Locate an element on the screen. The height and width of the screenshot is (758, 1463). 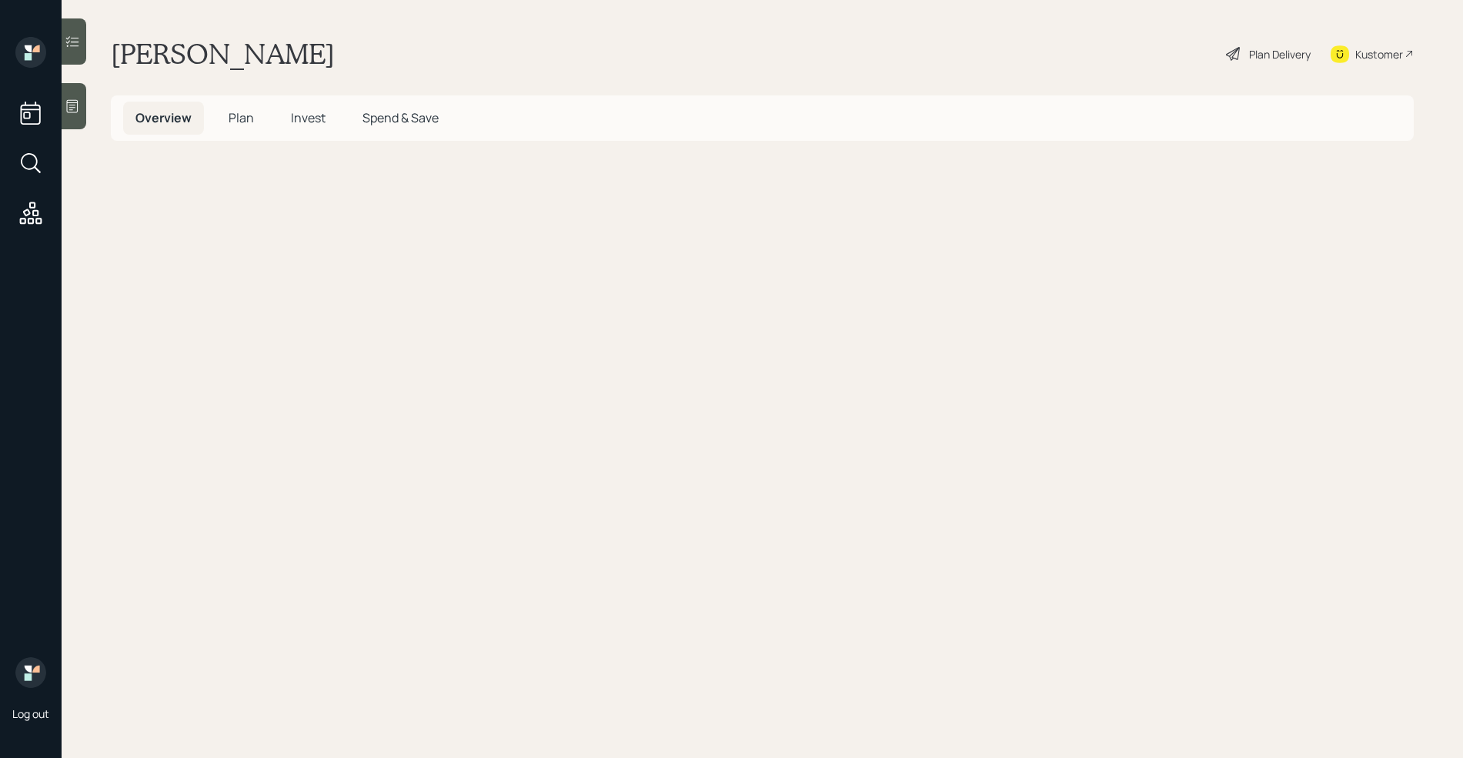
span: Overview is located at coordinates (163, 118).